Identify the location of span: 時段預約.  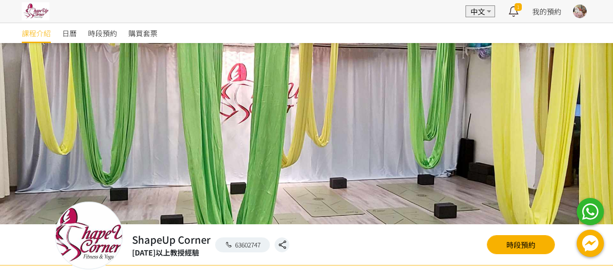
(103, 33).